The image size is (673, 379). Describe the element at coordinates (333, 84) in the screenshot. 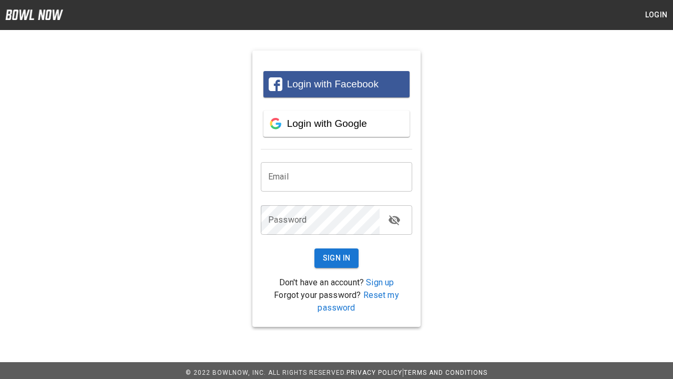

I see `span: Login with Facebook` at that location.